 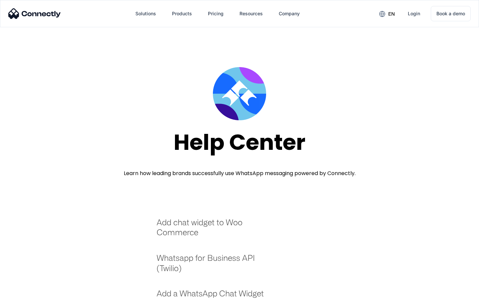 What do you see at coordinates (251, 14) in the screenshot?
I see `div: Resources` at bounding box center [251, 14].